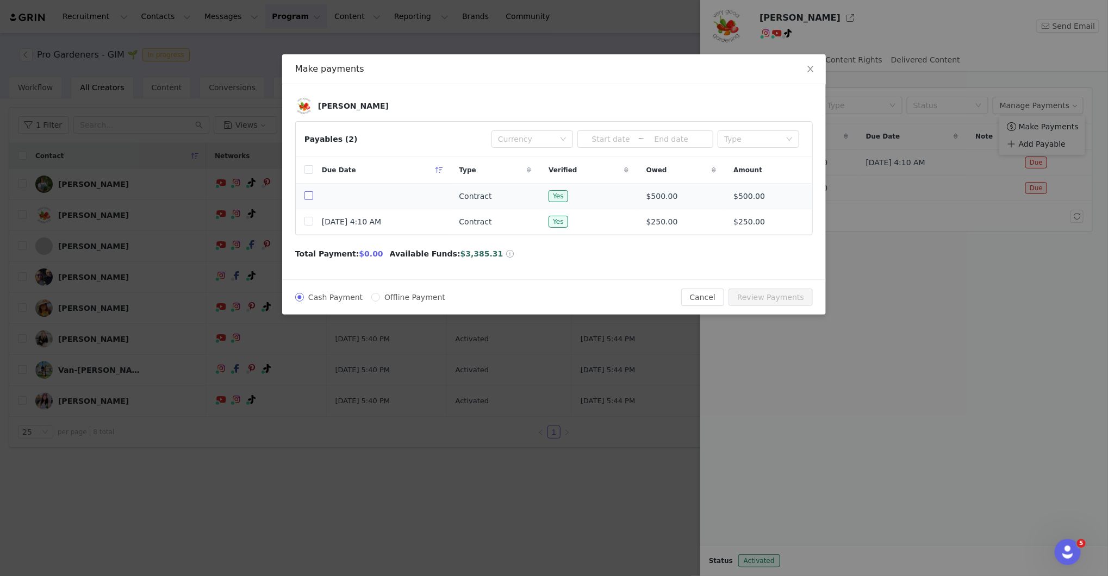 The height and width of the screenshot is (576, 1108). What do you see at coordinates (770, 297) in the screenshot?
I see `button: Review Payments` at bounding box center [770, 297].